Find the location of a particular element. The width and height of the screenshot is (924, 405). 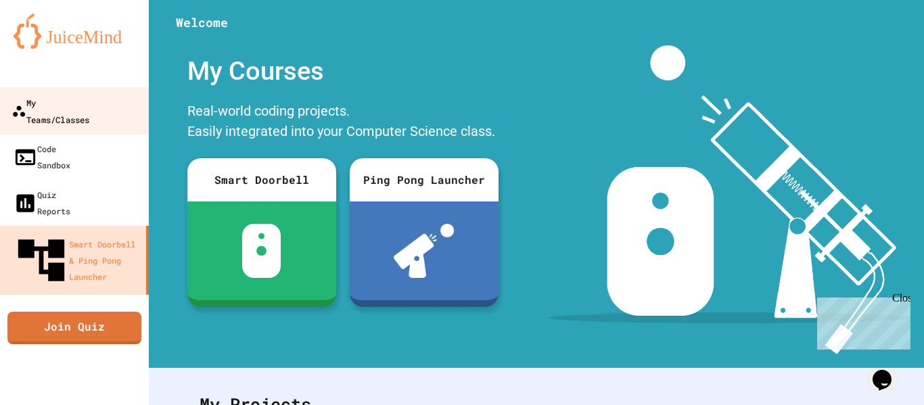

div: Quiz Reports is located at coordinates (42, 203).